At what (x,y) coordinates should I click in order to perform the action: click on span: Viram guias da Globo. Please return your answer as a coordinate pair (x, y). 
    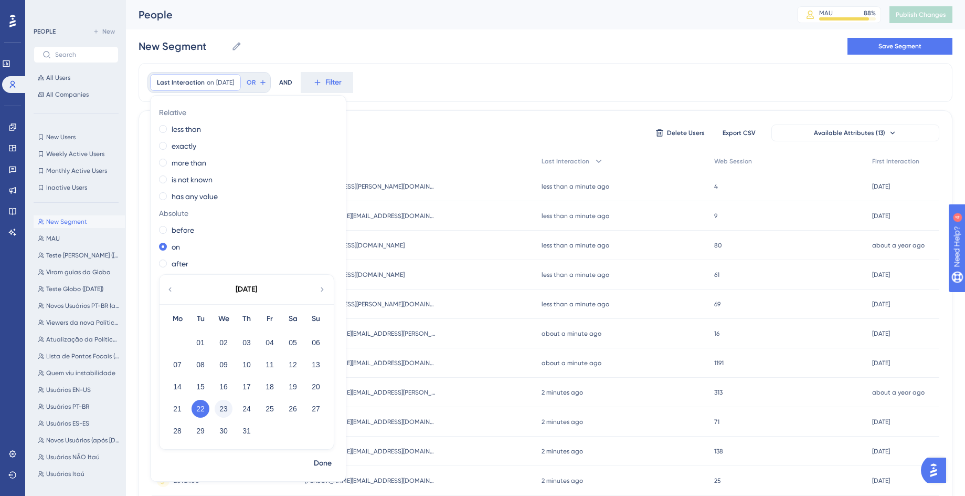
    Looking at the image, I should click on (78, 272).